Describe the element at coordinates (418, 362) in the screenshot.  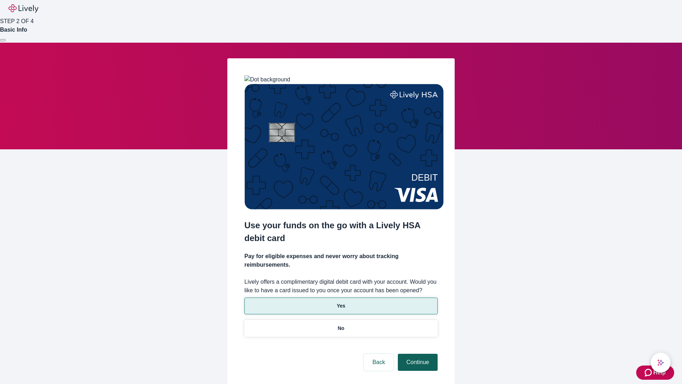
I see `button: Continue` at that location.